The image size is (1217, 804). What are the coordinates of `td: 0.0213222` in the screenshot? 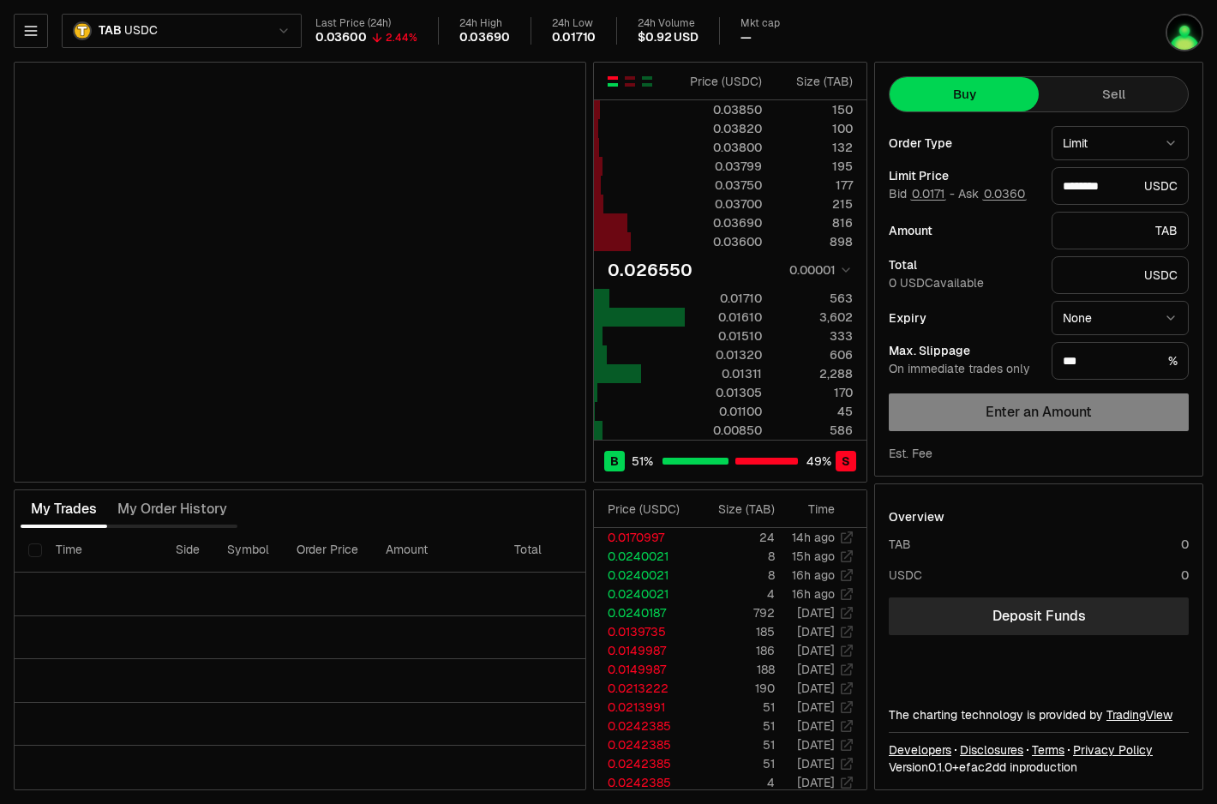 It's located at (644, 688).